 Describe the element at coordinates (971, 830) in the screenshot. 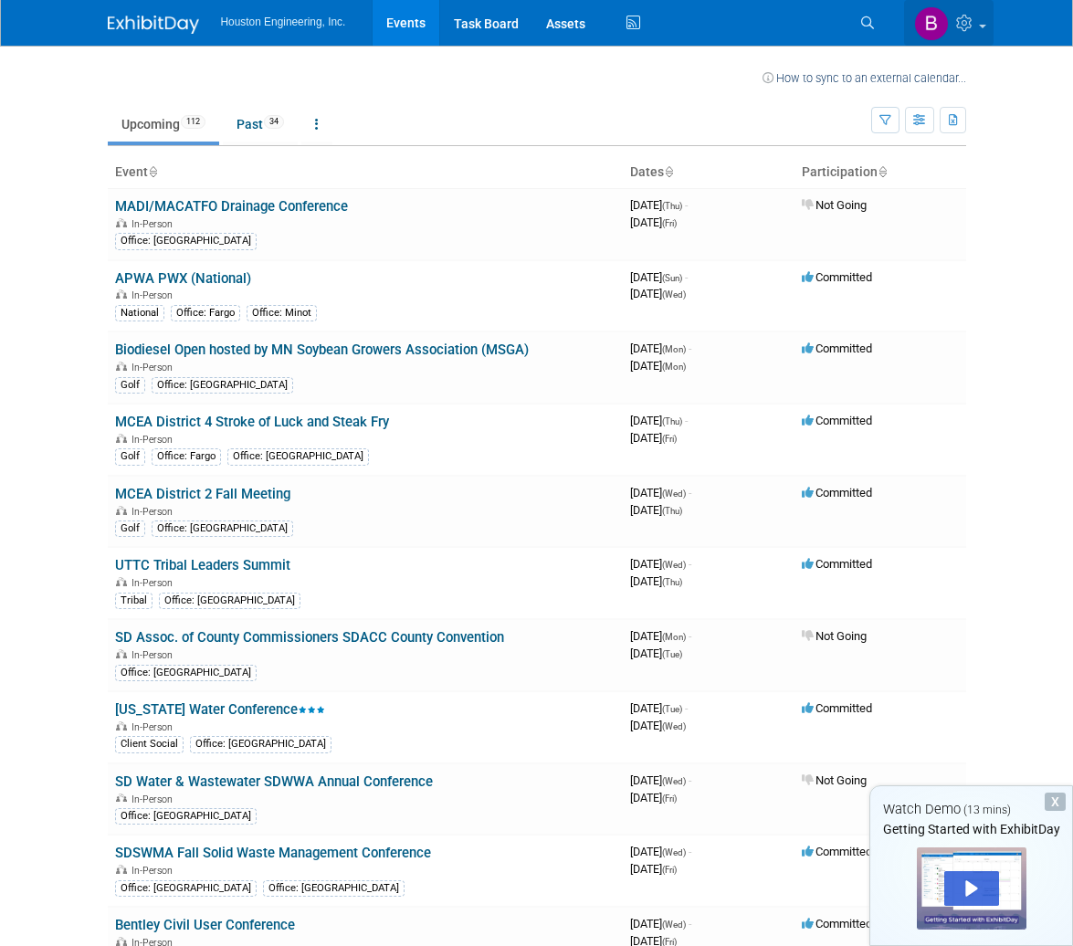

I see `div: Getting Started with ExhibitDay` at that location.